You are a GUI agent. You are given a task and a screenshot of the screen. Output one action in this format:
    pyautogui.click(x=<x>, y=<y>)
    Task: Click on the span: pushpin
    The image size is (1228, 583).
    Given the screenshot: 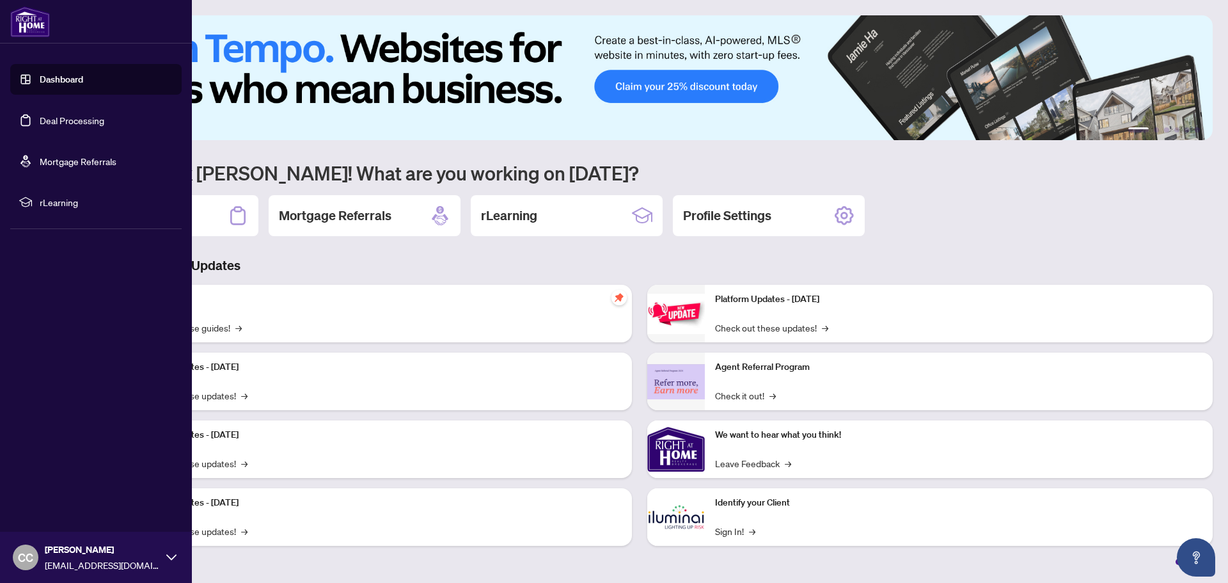 What is the action you would take?
    pyautogui.click(x=619, y=297)
    